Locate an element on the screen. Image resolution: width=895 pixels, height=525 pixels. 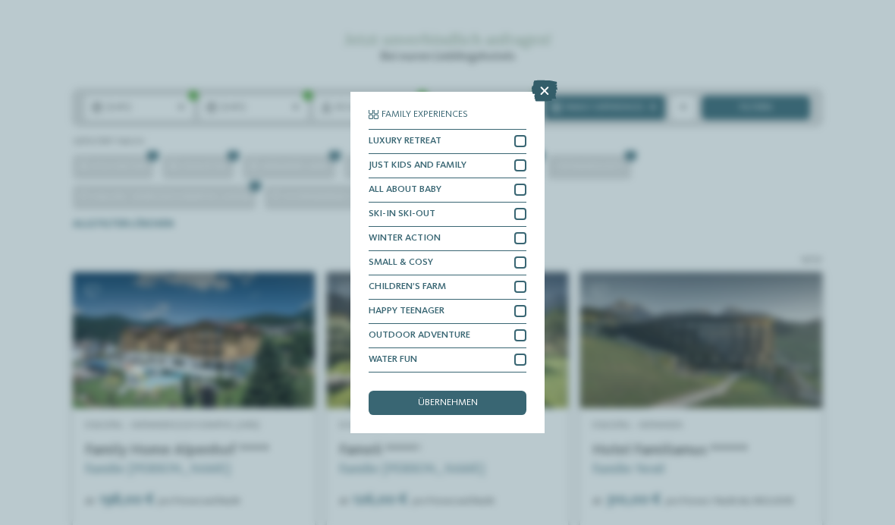
span: WATER FUN is located at coordinates (393, 359).